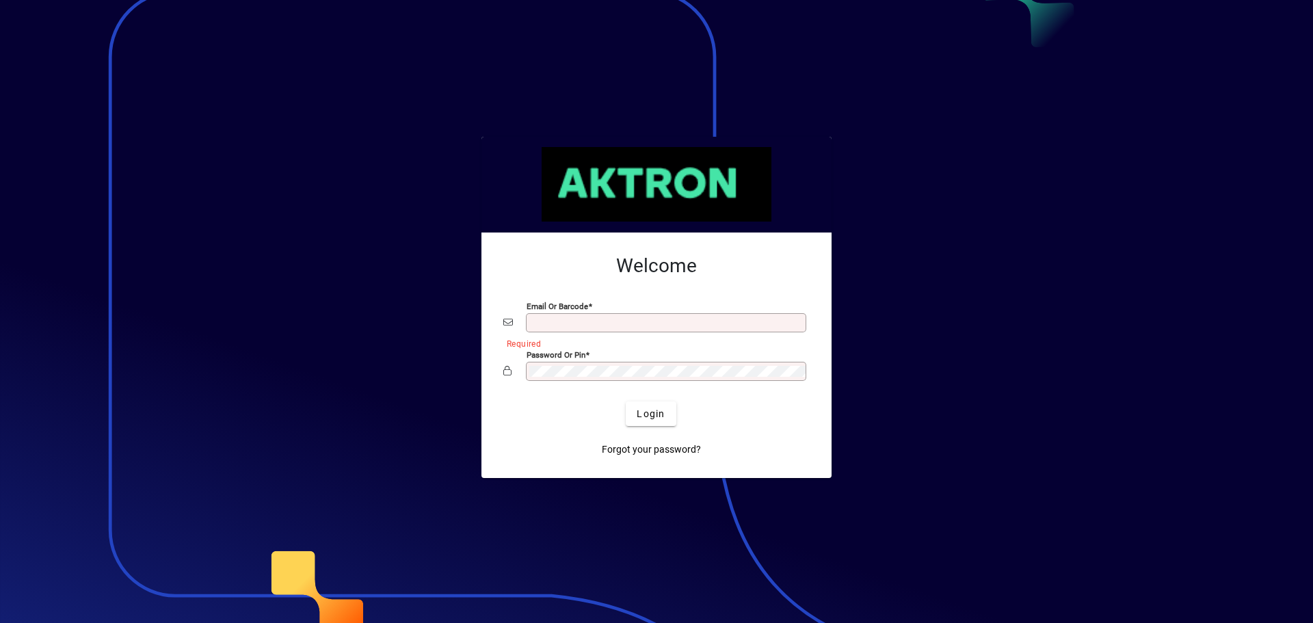 This screenshot has width=1313, height=623. I want to click on a: Forgot your password?, so click(651, 449).